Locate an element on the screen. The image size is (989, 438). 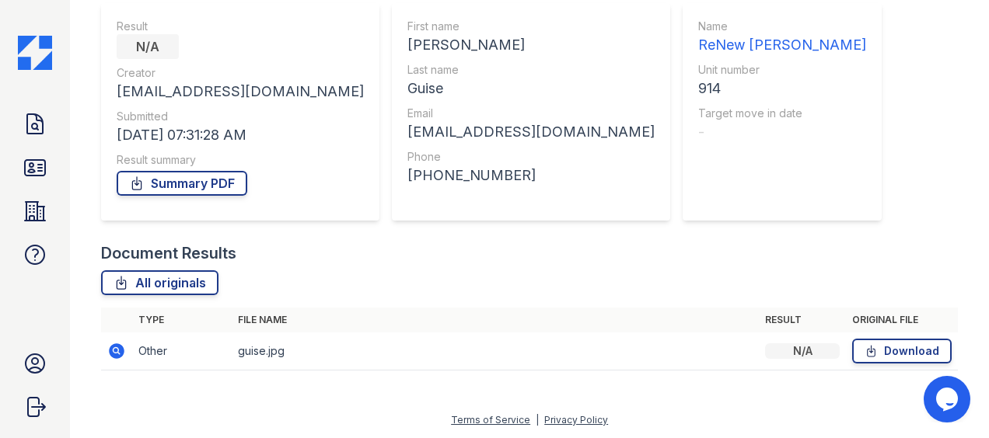
div: Result is located at coordinates (240, 26).